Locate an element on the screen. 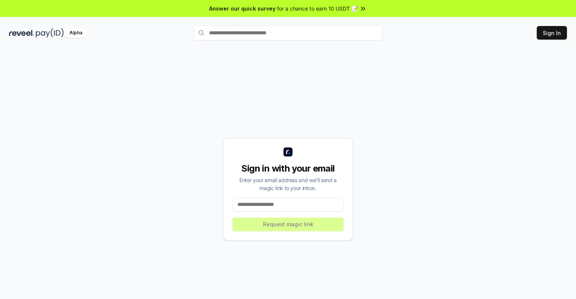 Image resolution: width=576 pixels, height=299 pixels. img: logo_small is located at coordinates (288, 152).